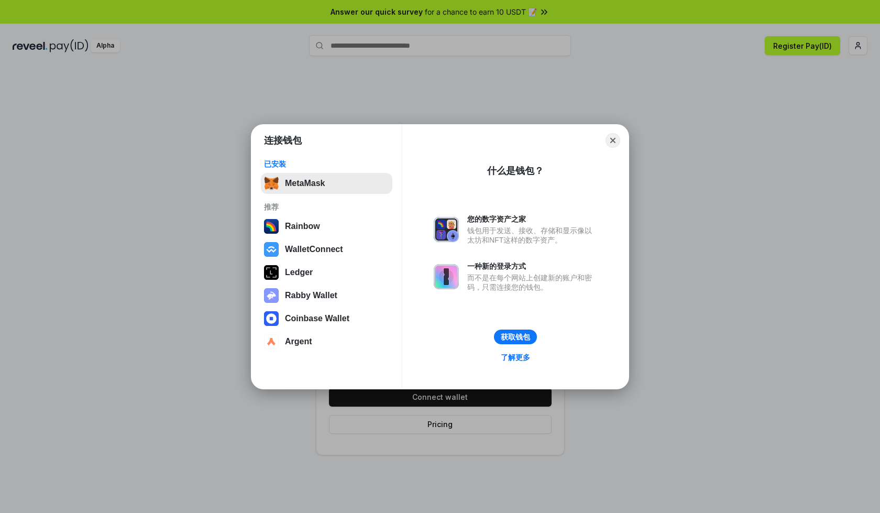  I want to click on div: 什么是钱包？, so click(515, 171).